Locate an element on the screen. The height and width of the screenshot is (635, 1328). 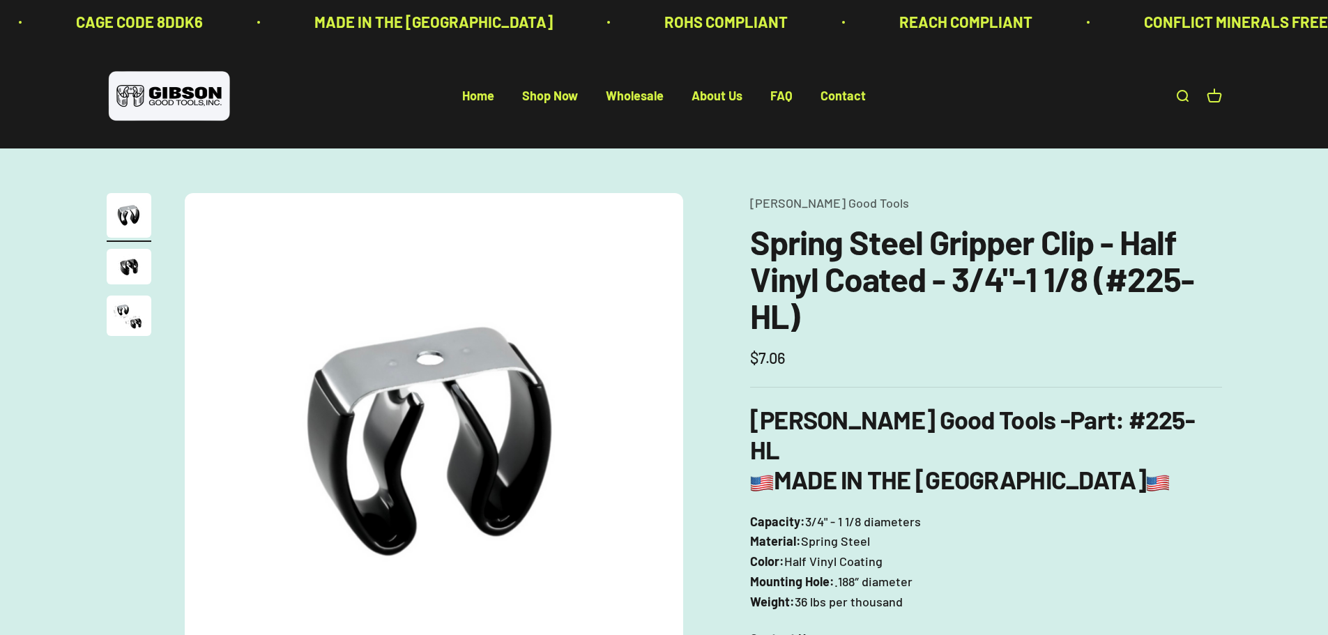
b: Capacity: is located at coordinates (777, 521).